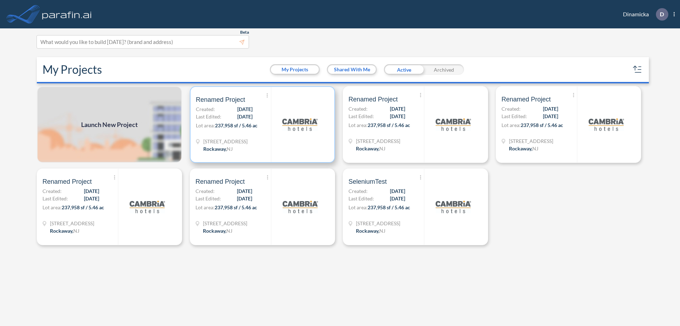 The image size is (680, 326). I want to click on h2: My Projects, so click(72, 69).